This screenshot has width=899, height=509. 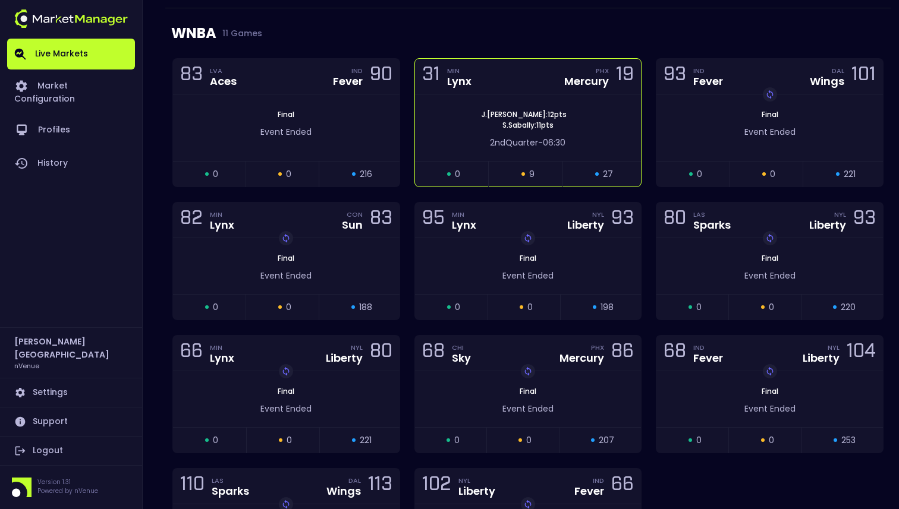 What do you see at coordinates (433, 353) in the screenshot?
I see `div: 68` at bounding box center [433, 353].